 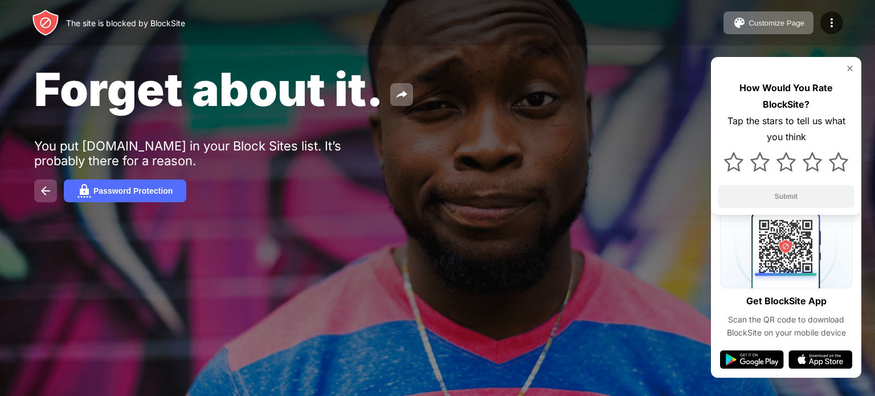 What do you see at coordinates (850, 68) in the screenshot?
I see `img: rate-us-close.svg` at bounding box center [850, 68].